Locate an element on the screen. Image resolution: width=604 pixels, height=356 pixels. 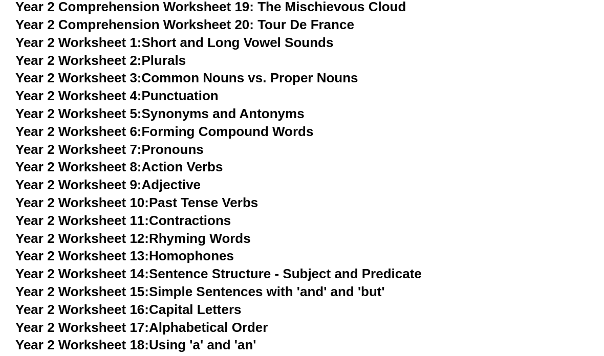
span: Year 2 Worksheet 16: is located at coordinates (82, 310).